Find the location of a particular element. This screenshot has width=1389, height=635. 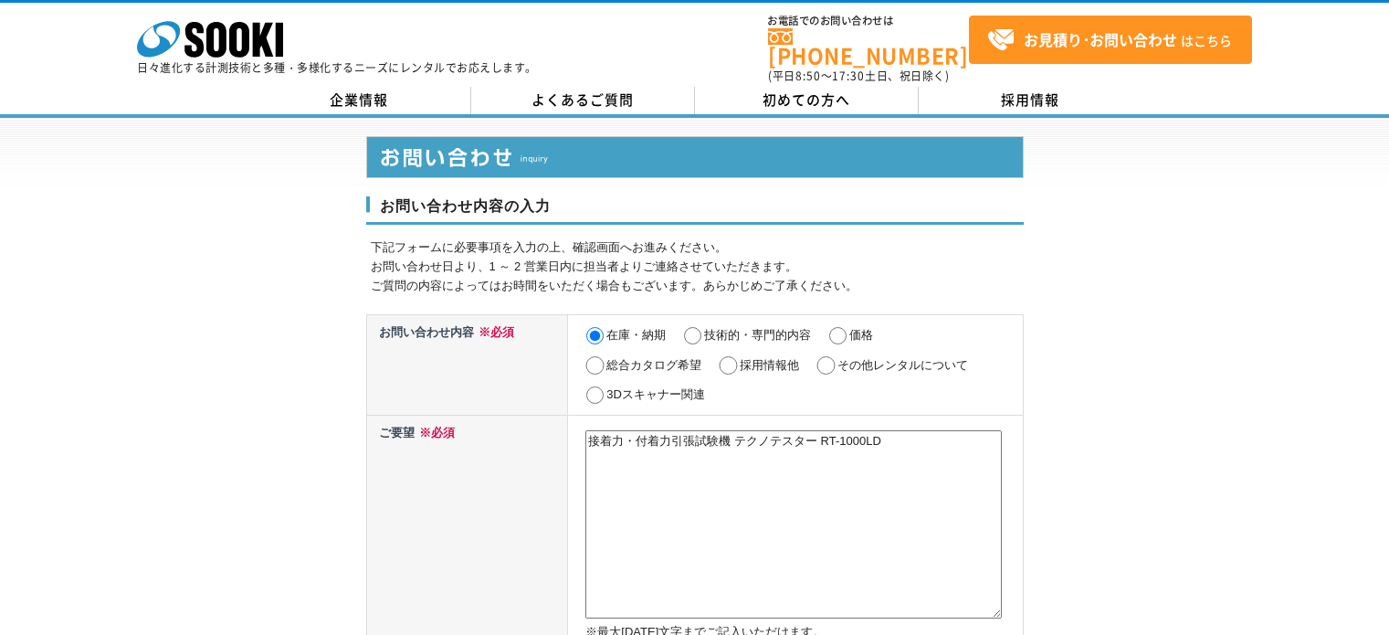

p: 下記フォームに必要事項を入力の上、確認画面へお進みください。 お問い合わせ日より、1 ～ 2 営業日内に担当者よりご連絡させていただきます。 ご質問の内容によってはお時間をいただく場合もございま... is located at coordinates (697, 267).